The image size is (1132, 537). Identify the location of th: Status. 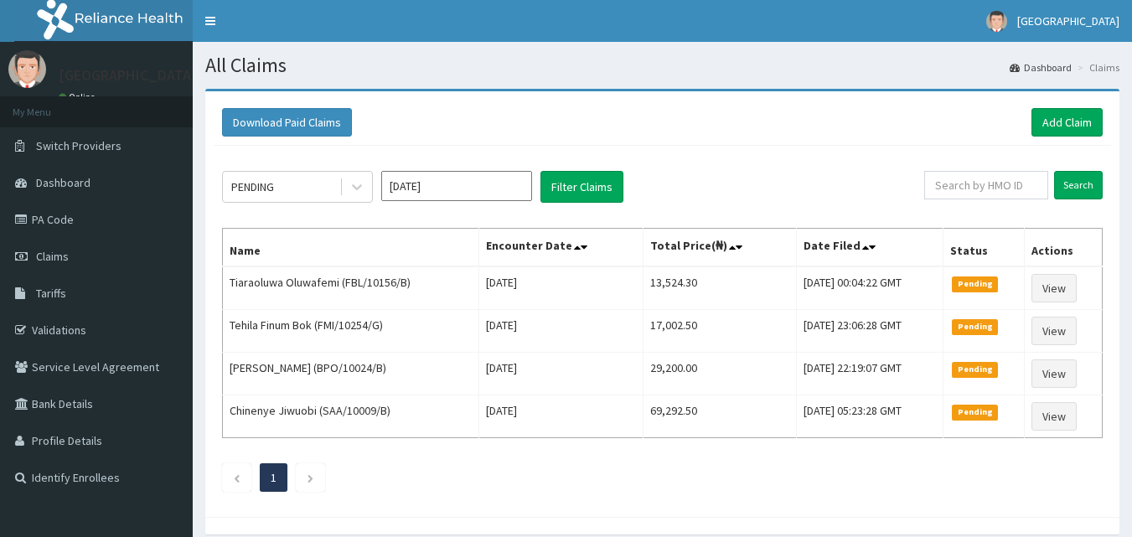
(984, 248).